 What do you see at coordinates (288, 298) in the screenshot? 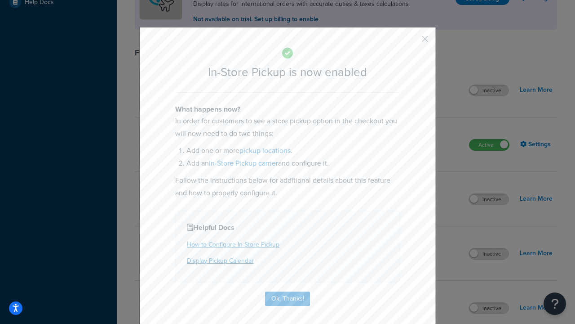
I see `button: Ok, Thanks!` at bounding box center [288, 298].